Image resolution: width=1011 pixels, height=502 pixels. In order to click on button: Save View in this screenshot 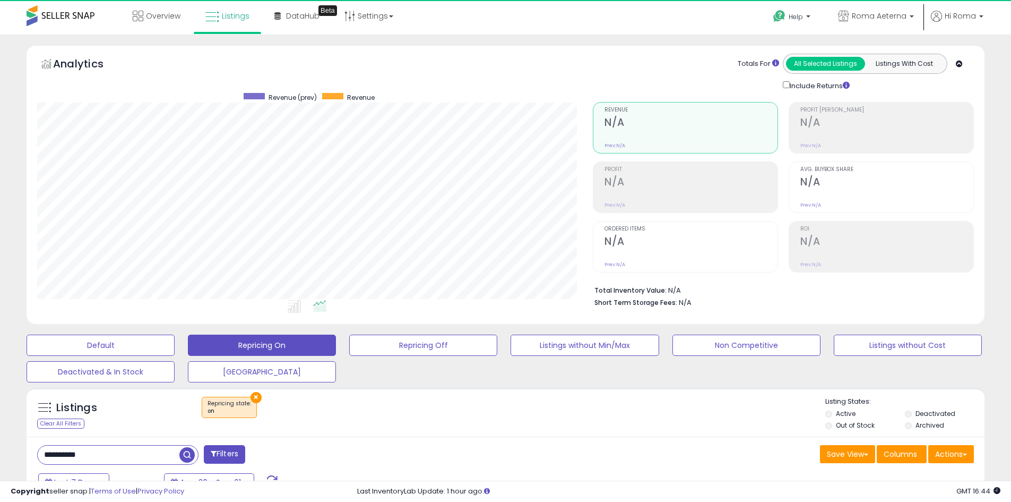, I will do `click(848, 454)`.